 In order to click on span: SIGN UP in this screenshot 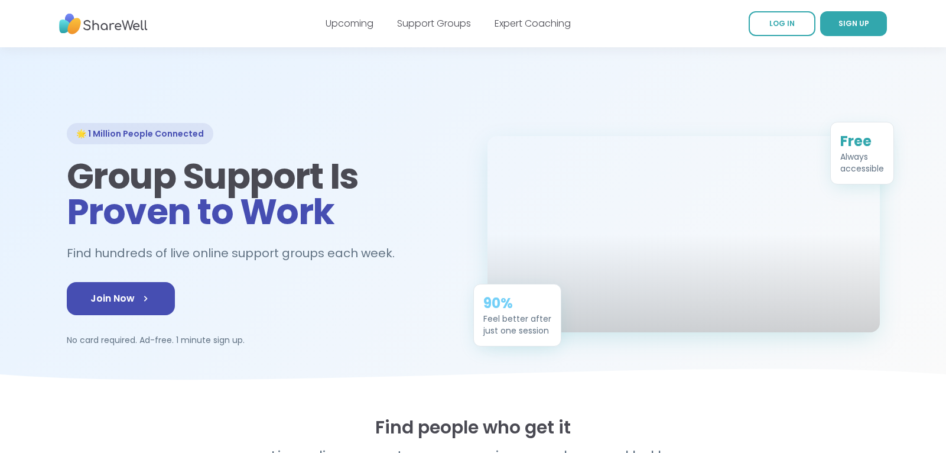, I will do `click(854, 23)`.